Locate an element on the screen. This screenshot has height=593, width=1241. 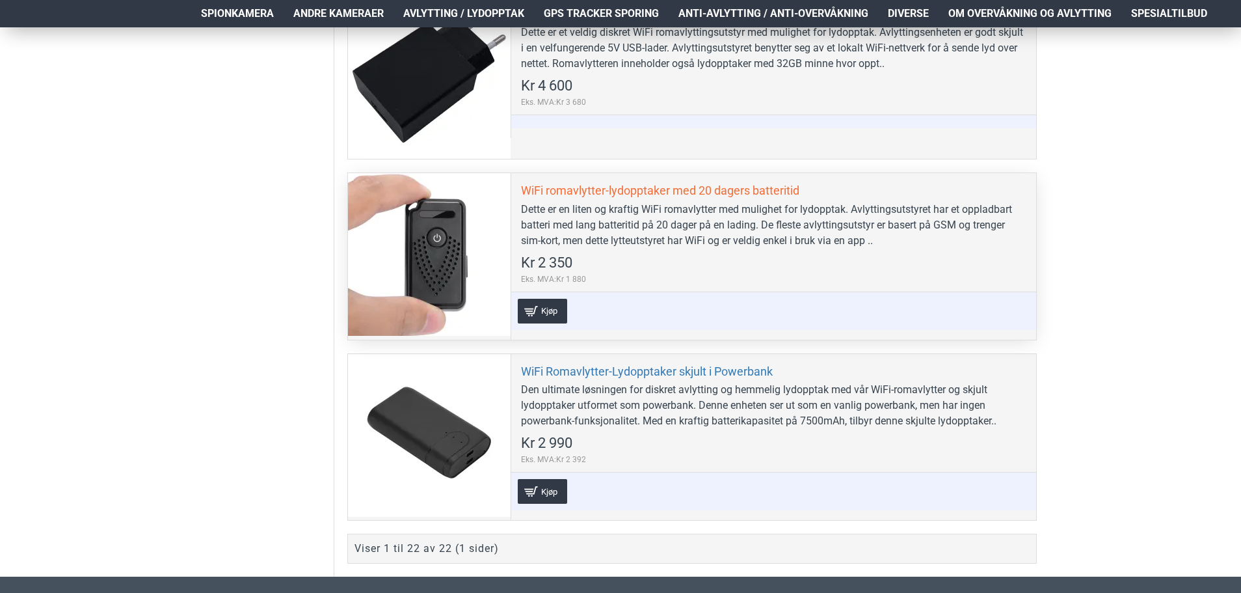
span: Diverse is located at coordinates (908, 14).